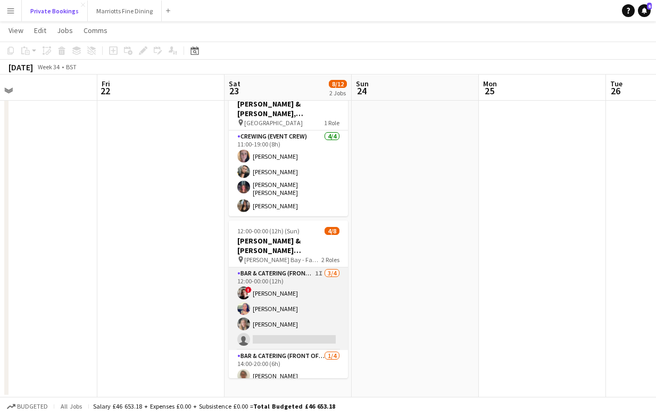 This screenshot has width=656, height=415. What do you see at coordinates (268, 230) in the screenshot?
I see `span: 12:00-00:00 (12h) (Sun)` at bounding box center [268, 230].